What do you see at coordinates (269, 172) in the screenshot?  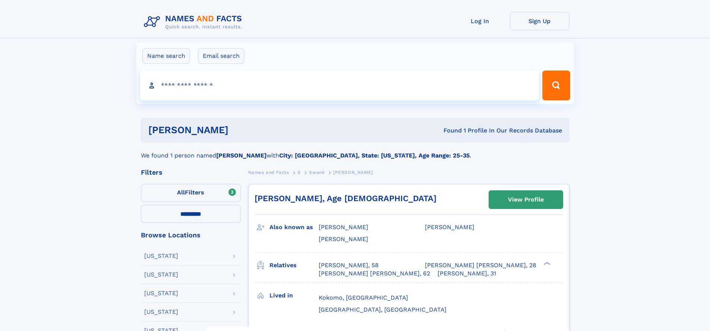 I see `a: Names and Facts` at bounding box center [269, 172].